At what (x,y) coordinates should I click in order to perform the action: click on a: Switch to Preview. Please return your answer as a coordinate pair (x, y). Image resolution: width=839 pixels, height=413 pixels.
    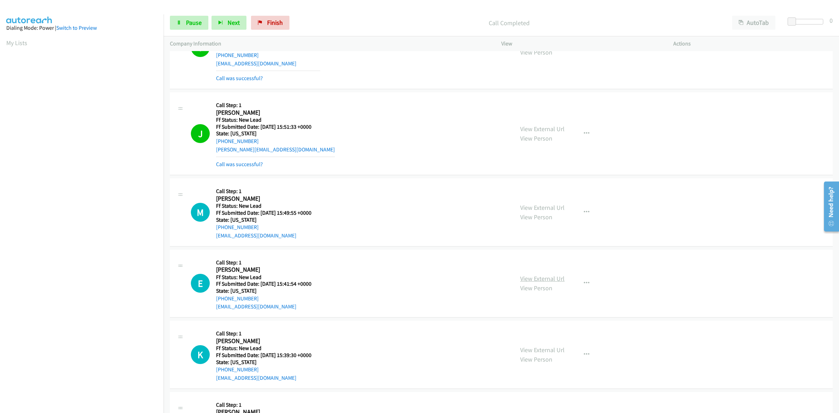
    Looking at the image, I should click on (77, 28).